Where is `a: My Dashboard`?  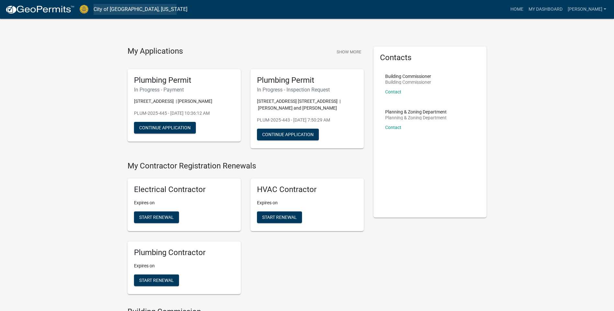 a: My Dashboard is located at coordinates (545, 9).